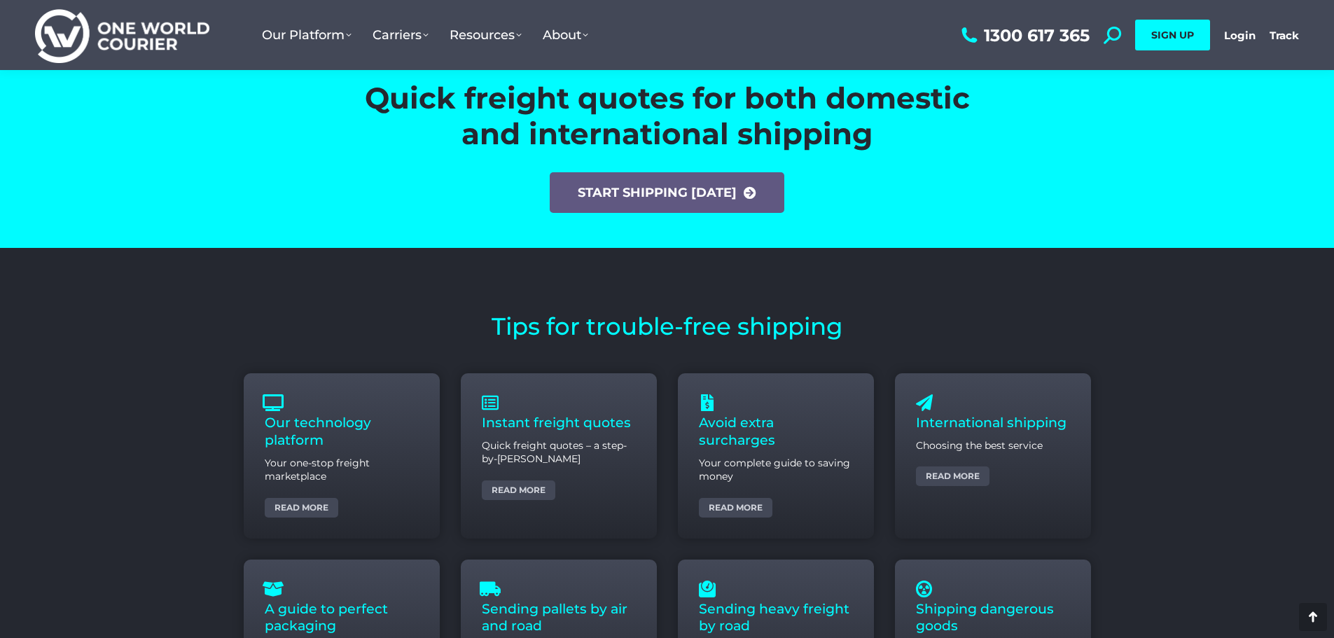  I want to click on a: Track, so click(1284, 35).